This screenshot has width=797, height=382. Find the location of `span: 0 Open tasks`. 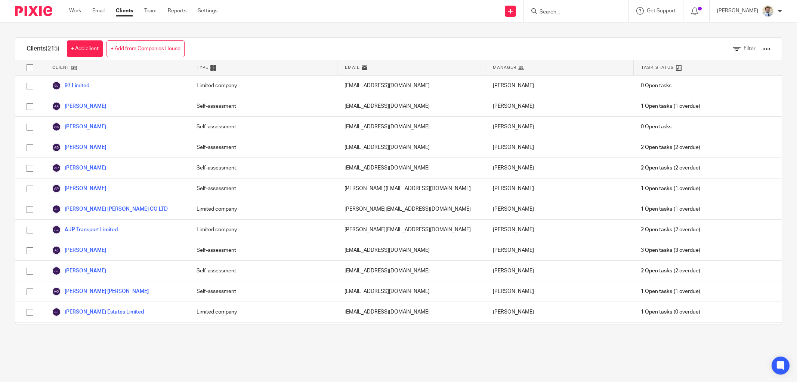

span: 0 Open tasks is located at coordinates (657, 127).